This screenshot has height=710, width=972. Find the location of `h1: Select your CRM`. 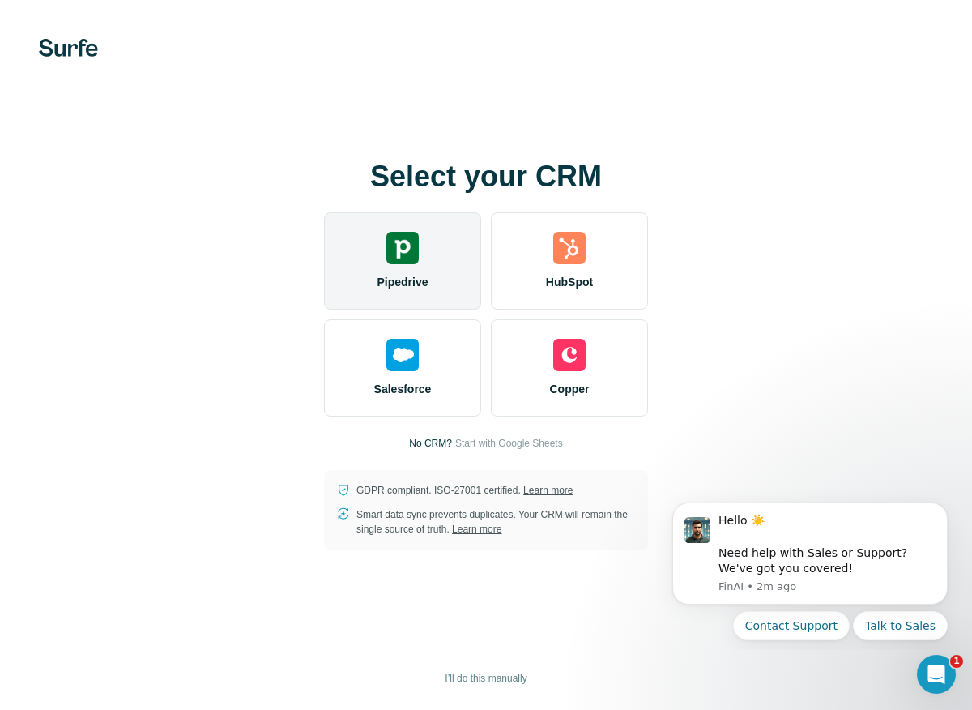

h1: Select your CRM is located at coordinates (486, 177).